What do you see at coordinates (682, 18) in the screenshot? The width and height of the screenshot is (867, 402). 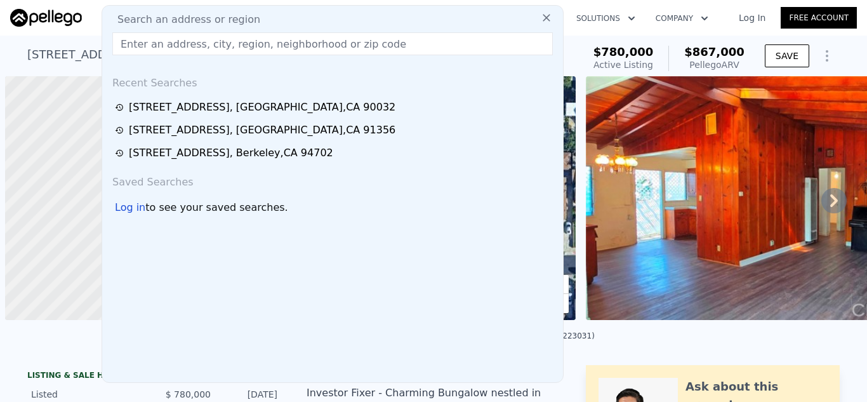 I see `button: Company` at bounding box center [682, 18].